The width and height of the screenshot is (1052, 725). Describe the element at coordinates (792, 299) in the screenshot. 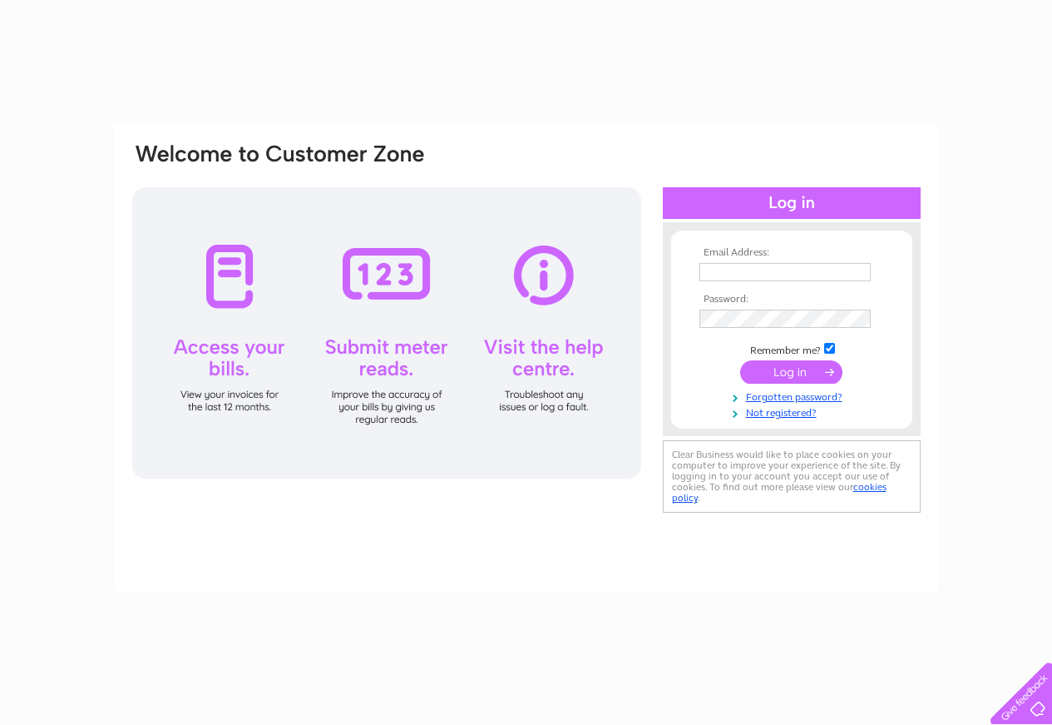

I see `th: Password:` at that location.